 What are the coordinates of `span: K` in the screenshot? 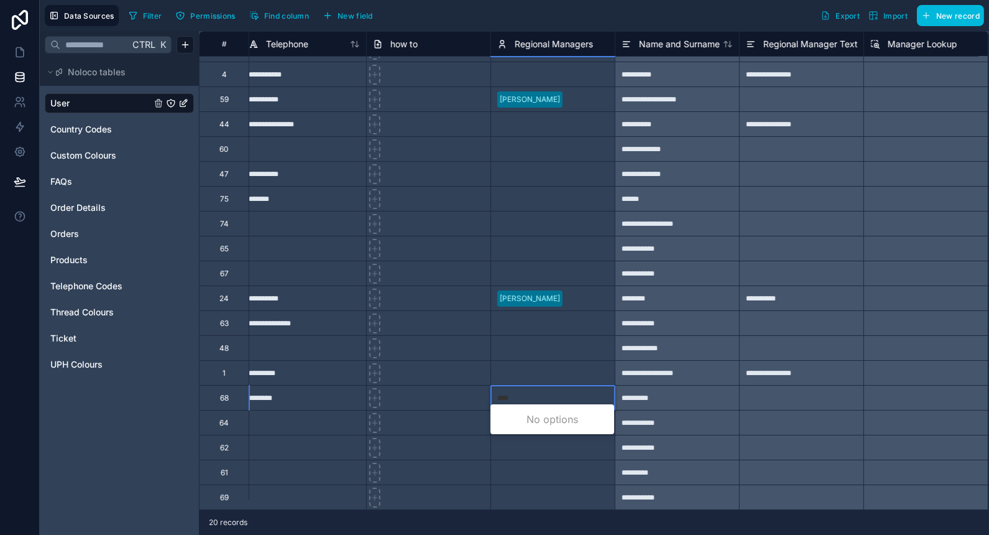 It's located at (163, 45).